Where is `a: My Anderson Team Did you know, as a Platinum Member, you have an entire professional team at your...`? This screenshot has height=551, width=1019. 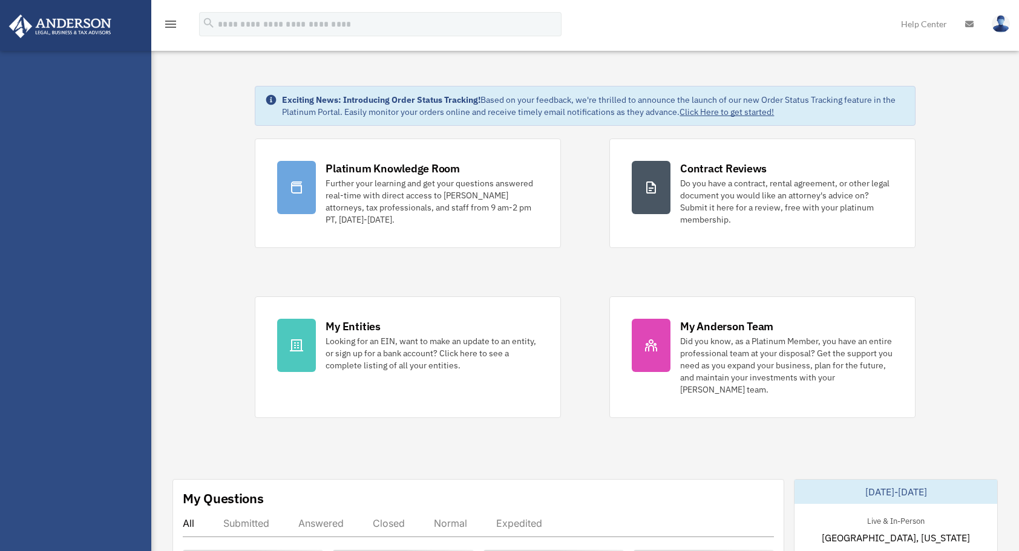 a: My Anderson Team Did you know, as a Platinum Member, you have an entire professional team at your... is located at coordinates (763, 357).